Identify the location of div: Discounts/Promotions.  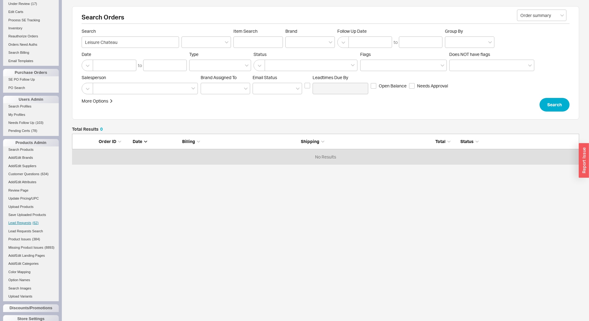
(31, 308).